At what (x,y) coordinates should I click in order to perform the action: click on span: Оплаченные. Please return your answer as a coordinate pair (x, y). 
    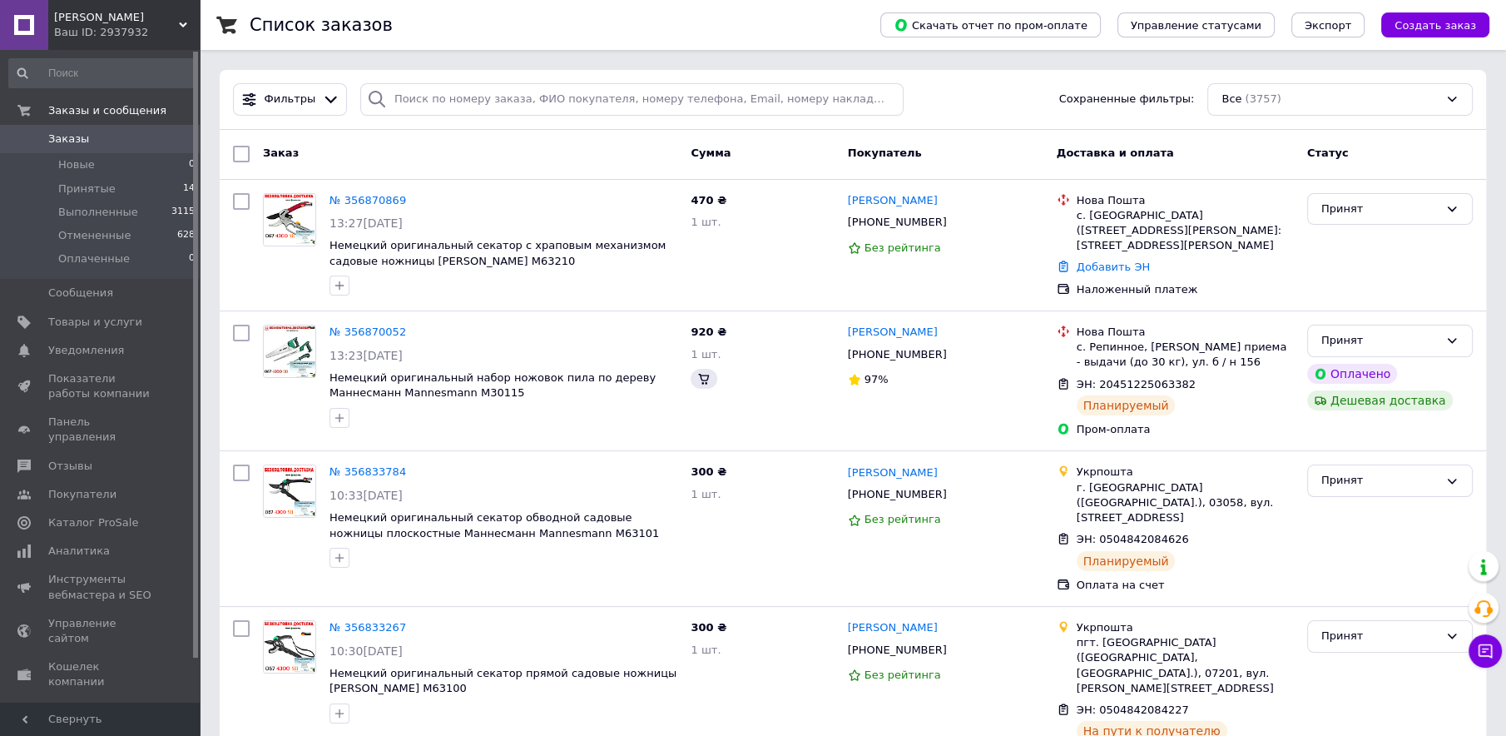
    Looking at the image, I should click on (94, 259).